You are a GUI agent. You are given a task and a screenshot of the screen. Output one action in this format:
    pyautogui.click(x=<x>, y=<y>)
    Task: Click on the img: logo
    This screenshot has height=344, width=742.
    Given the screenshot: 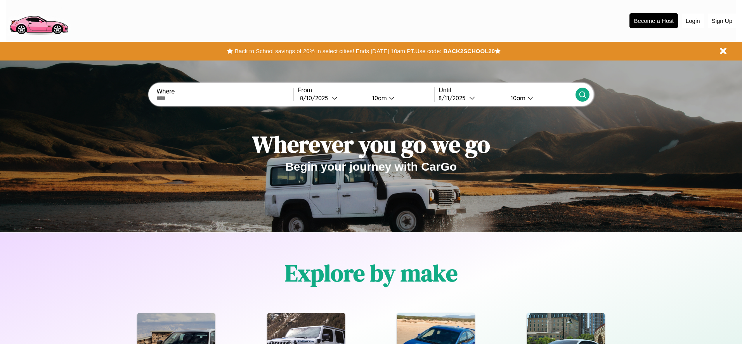 What is the action you would take?
    pyautogui.click(x=38, y=20)
    